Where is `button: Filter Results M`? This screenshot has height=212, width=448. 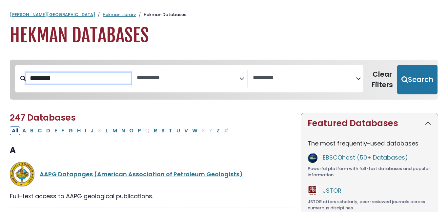
button: Filter Results M is located at coordinates (115, 131).